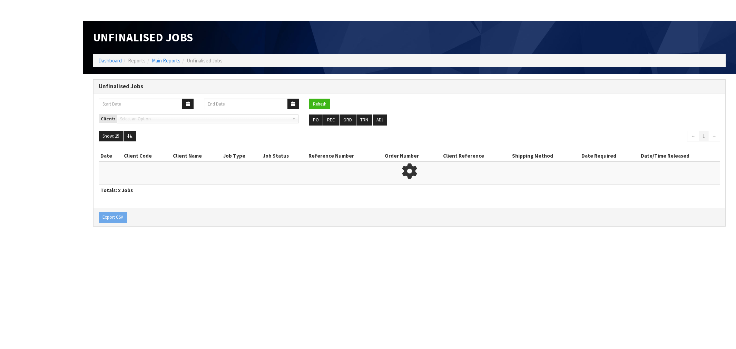 This screenshot has width=736, height=349. Describe the element at coordinates (140, 104) in the screenshot. I see `input: Start Date` at that location.